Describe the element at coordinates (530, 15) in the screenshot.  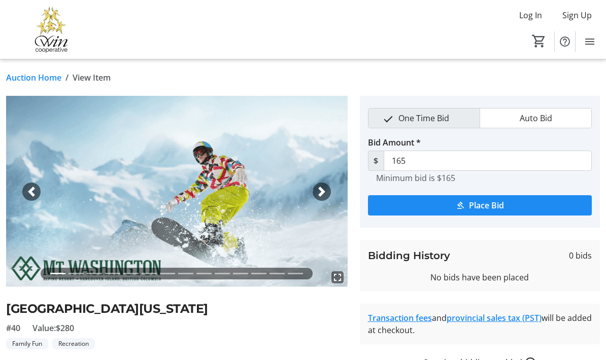
I see `span: Log In` at that location.